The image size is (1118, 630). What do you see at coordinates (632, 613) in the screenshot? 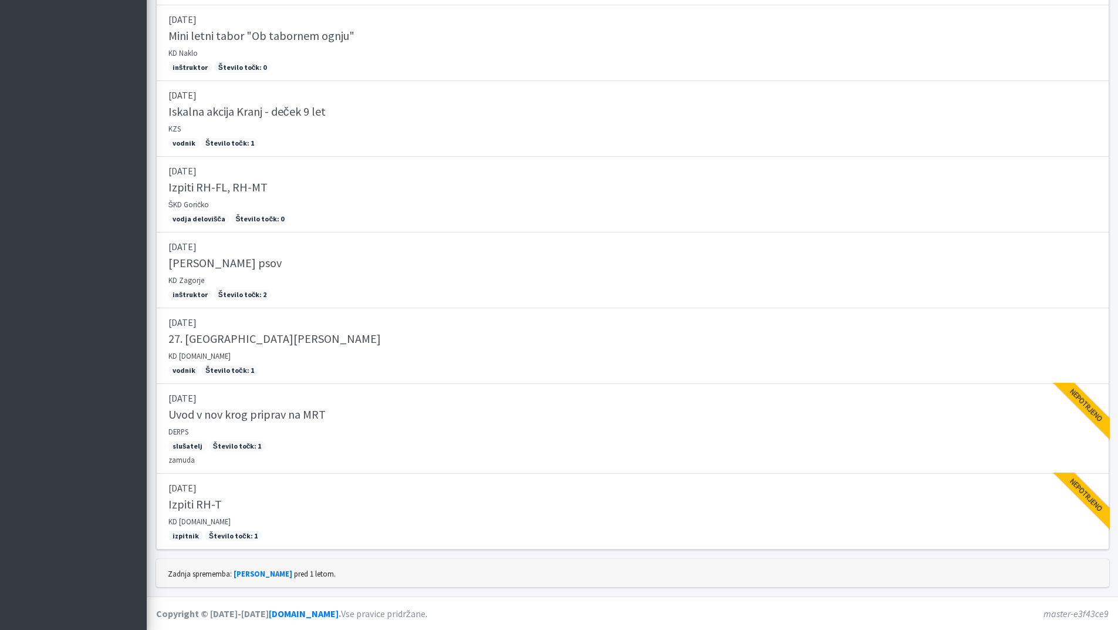
I see `footer: Vse pravice pridržane.` at bounding box center [632, 613].